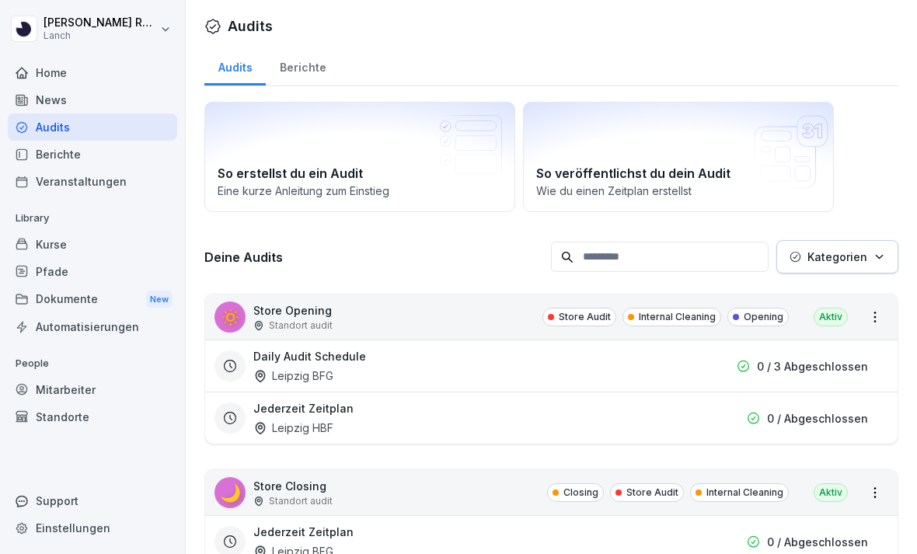 The width and height of the screenshot is (917, 554). Describe the element at coordinates (92, 299) in the screenshot. I see `div: Dokumente` at that location.